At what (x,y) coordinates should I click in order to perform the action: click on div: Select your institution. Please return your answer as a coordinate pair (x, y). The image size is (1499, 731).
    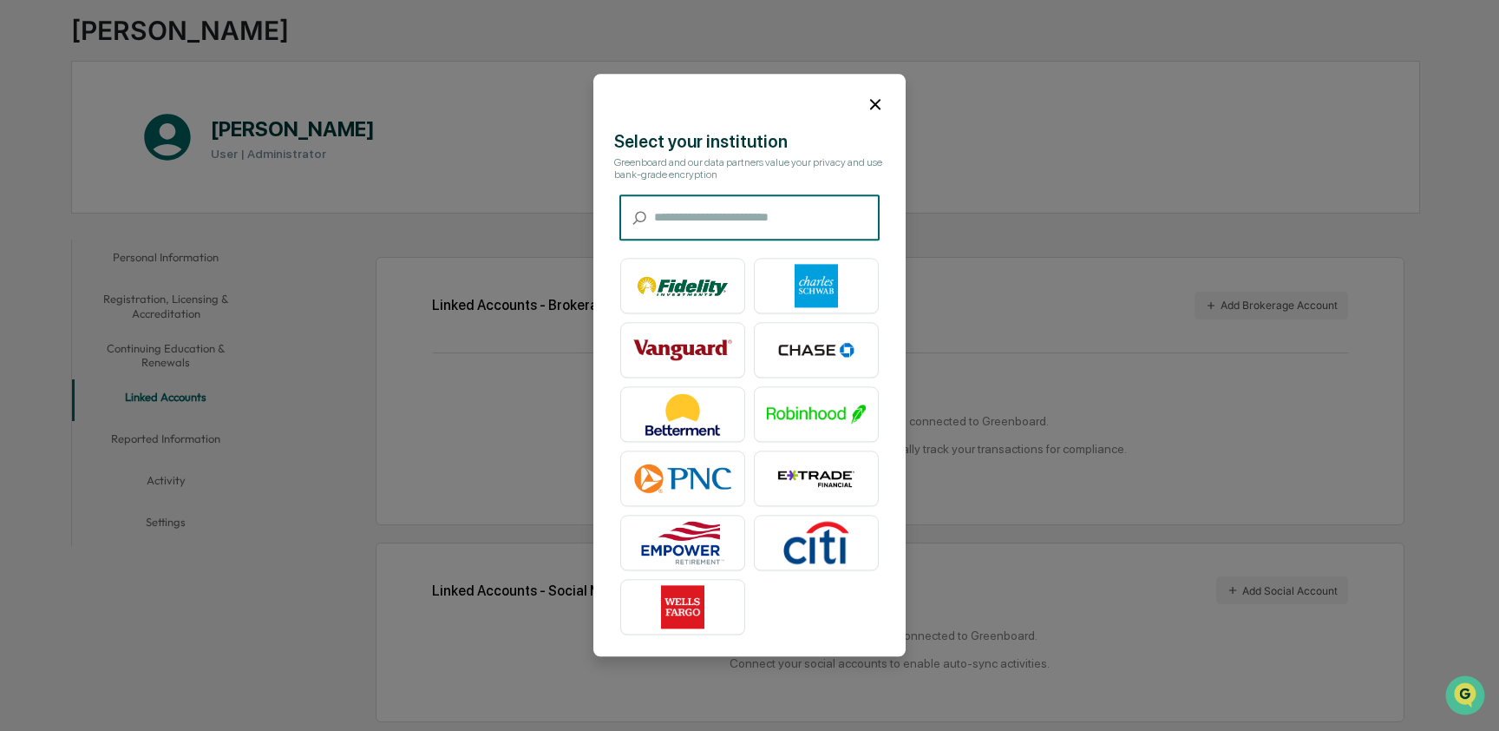
    Looking at the image, I should click on (750, 142).